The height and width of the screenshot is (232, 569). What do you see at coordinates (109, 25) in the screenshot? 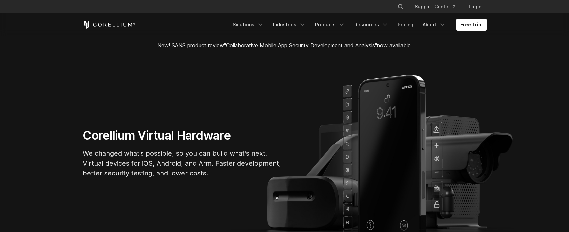
I see `a: Corellium Home` at bounding box center [109, 25].